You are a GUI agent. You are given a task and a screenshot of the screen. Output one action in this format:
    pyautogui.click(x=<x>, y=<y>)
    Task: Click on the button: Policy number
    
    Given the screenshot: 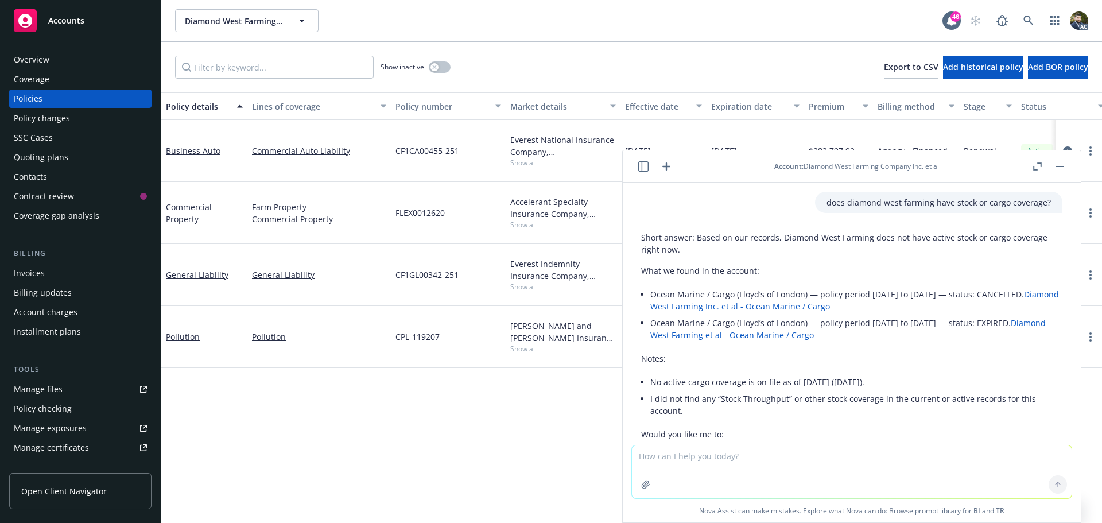 What is the action you would take?
    pyautogui.click(x=448, y=106)
    